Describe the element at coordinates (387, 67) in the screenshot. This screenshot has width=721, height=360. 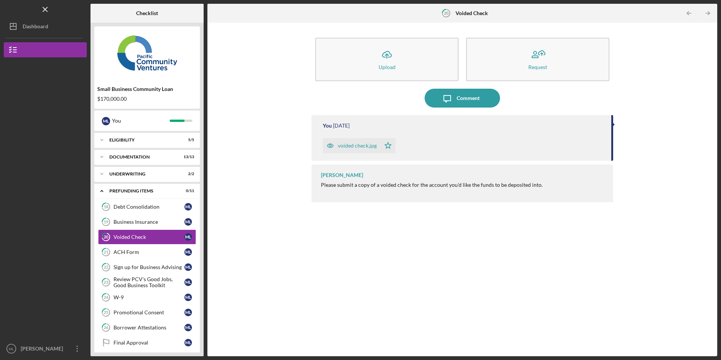
I see `div: Upload` at that location.